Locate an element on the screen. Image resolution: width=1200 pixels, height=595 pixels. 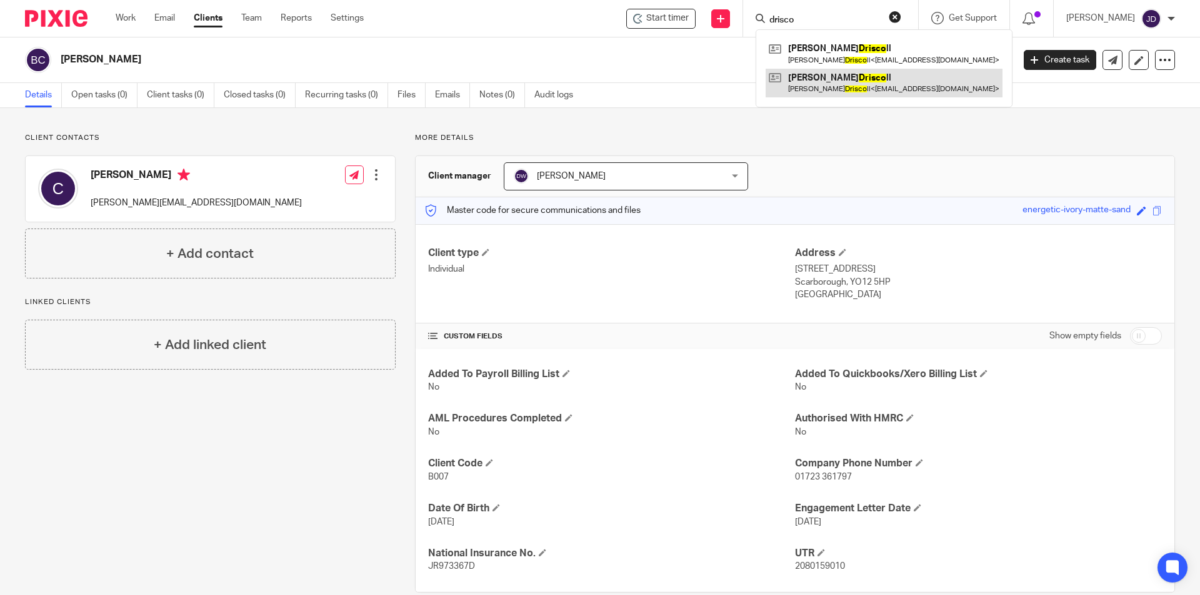
label: Show empty fields is located at coordinates (1085, 336).